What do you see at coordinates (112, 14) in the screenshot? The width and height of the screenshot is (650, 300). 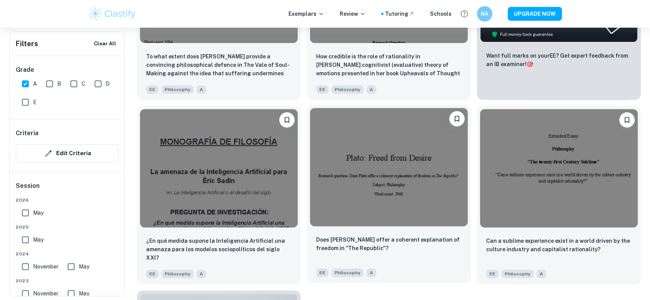 I see `img: Clastify logo` at bounding box center [112, 14].